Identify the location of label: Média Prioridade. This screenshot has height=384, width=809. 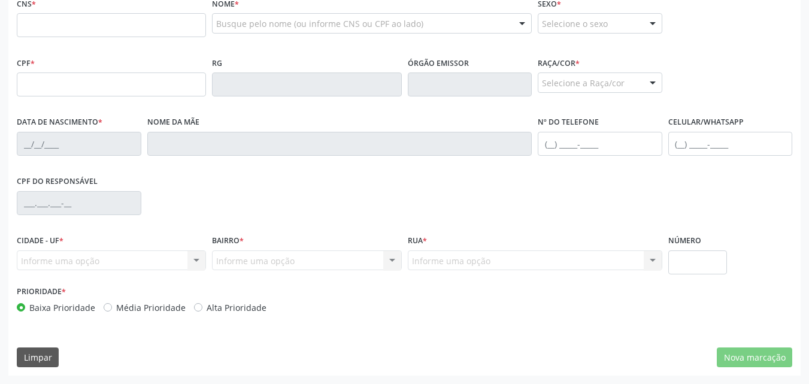
(151, 307).